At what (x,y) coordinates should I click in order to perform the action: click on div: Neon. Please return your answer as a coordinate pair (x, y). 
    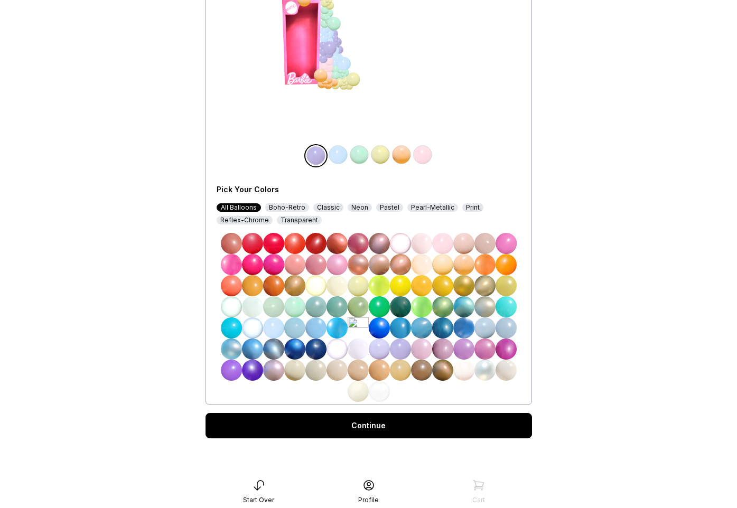
    Looking at the image, I should click on (360, 208).